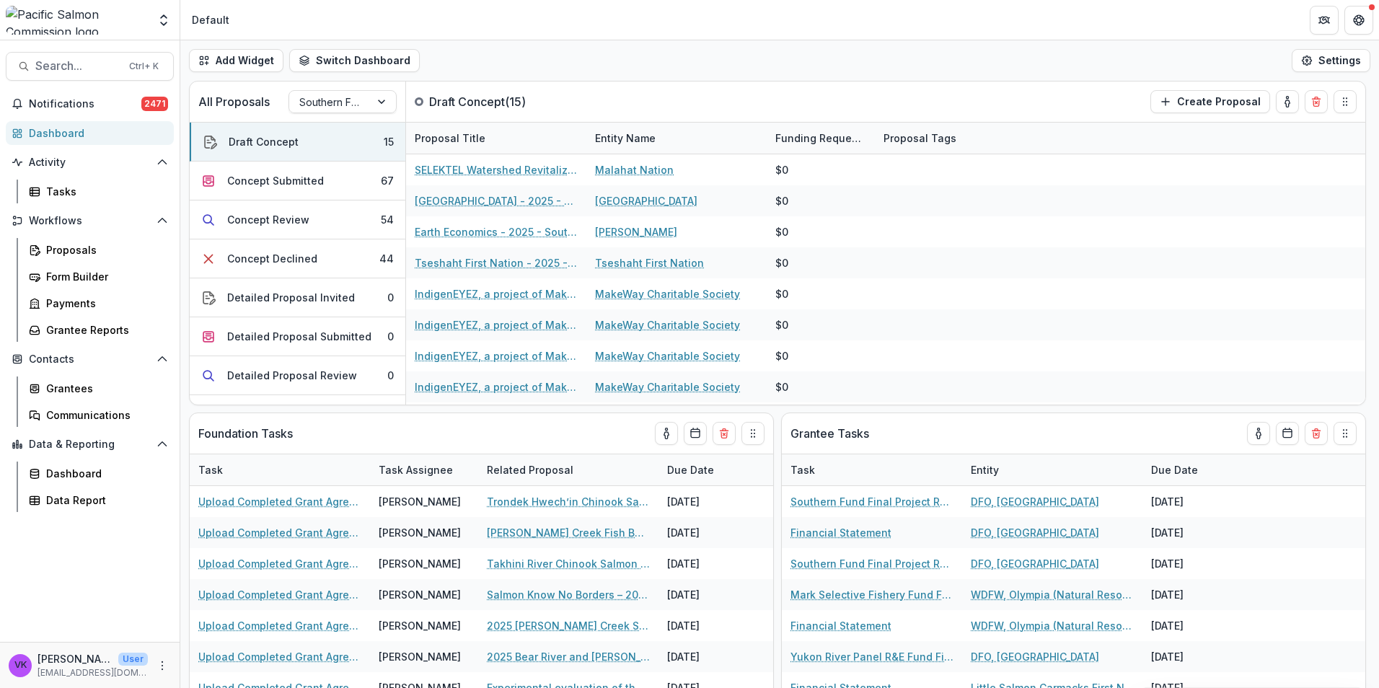 The image size is (1379, 688). I want to click on p: User, so click(133, 659).